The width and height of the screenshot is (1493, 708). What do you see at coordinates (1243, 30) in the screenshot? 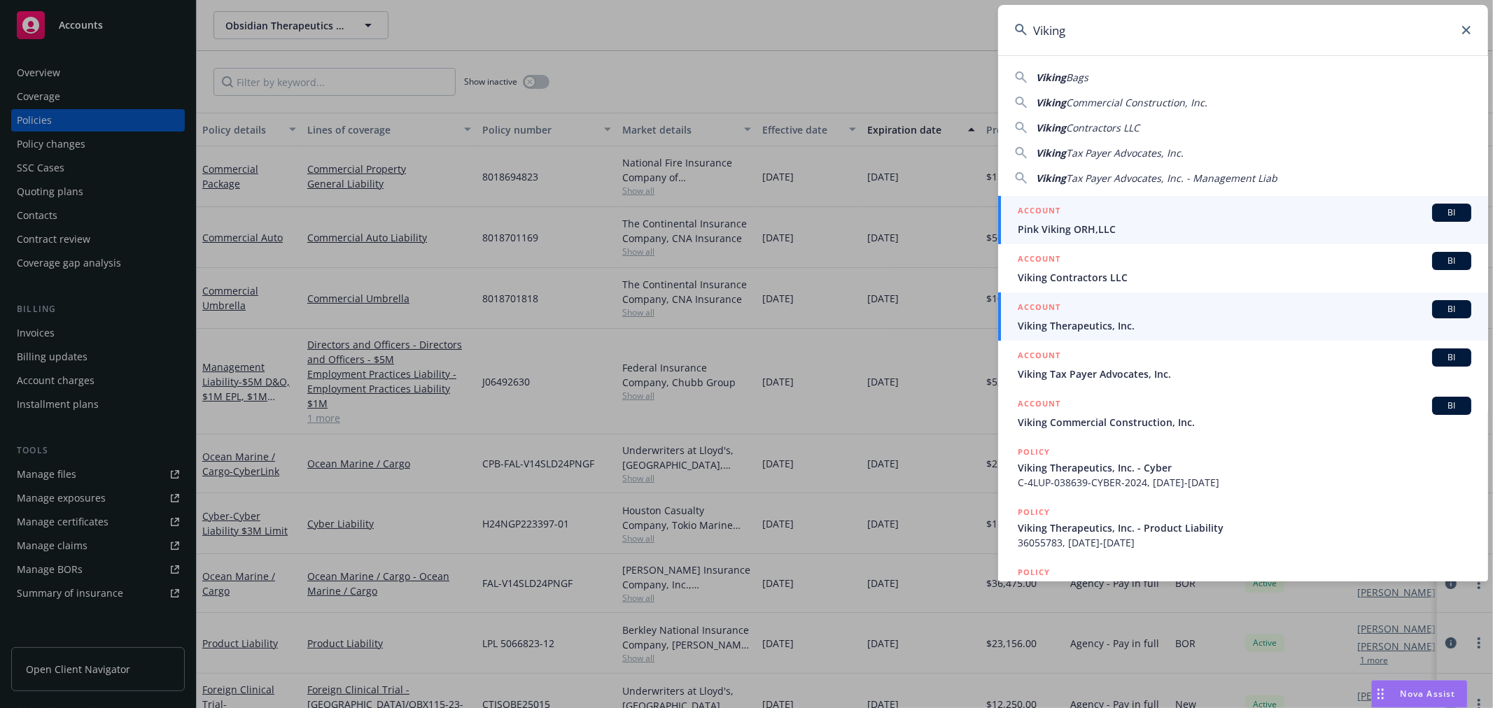
I see `input: Search...` at bounding box center [1243, 30].